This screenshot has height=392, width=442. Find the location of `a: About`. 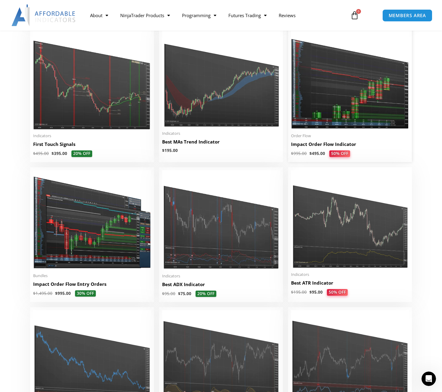

a: About is located at coordinates (99, 15).